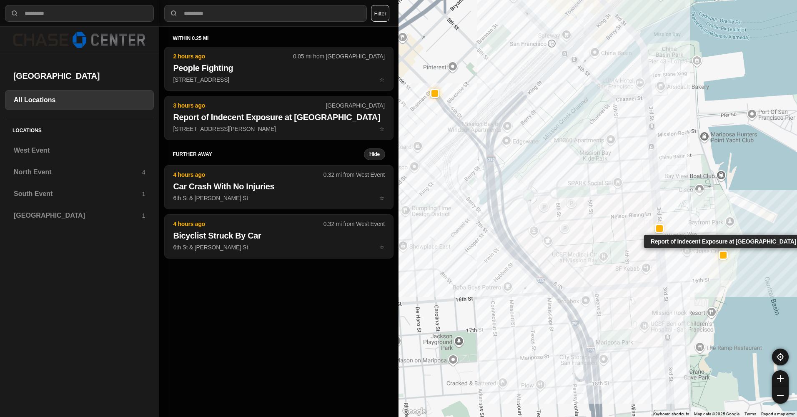 The height and width of the screenshot is (417, 797). Describe the element at coordinates (79, 150) in the screenshot. I see `h3: West Event` at that location.